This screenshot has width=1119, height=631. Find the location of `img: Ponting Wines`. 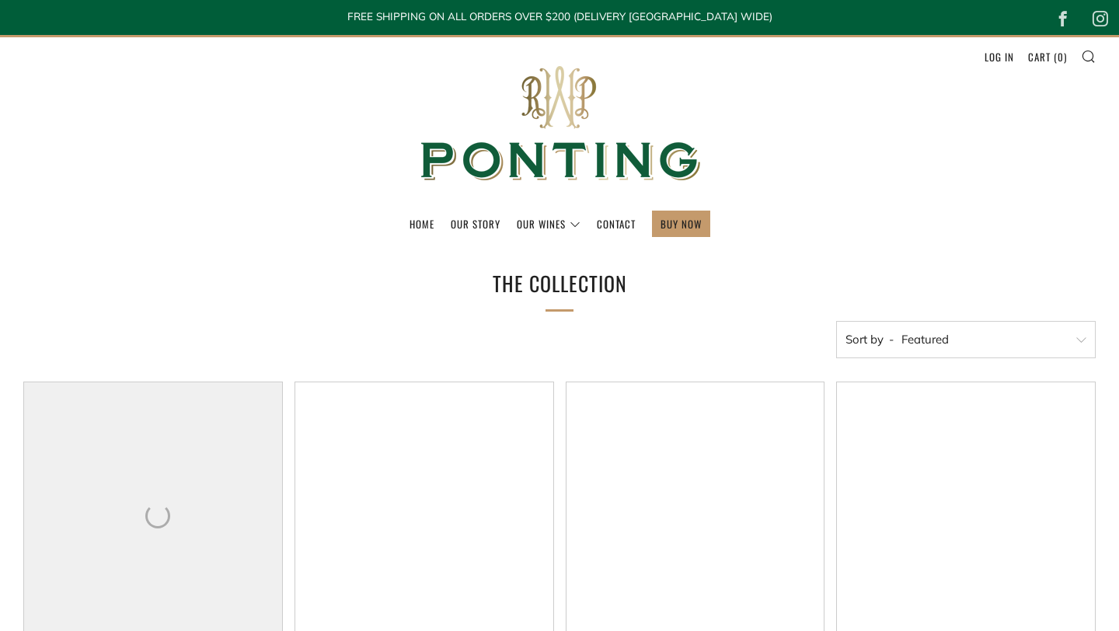

img: Ponting Wines is located at coordinates (559, 124).